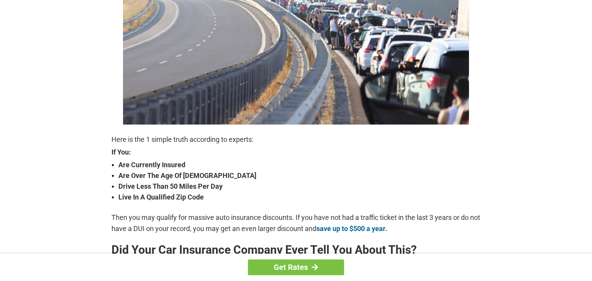 This screenshot has height=281, width=592. I want to click on p: Here is the 1 simple truth according to experts:, so click(296, 140).